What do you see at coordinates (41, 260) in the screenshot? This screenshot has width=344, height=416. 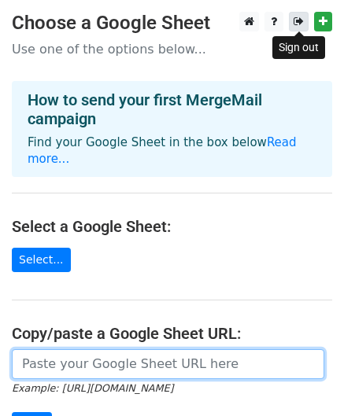 I see `a: Select...` at bounding box center [41, 260].